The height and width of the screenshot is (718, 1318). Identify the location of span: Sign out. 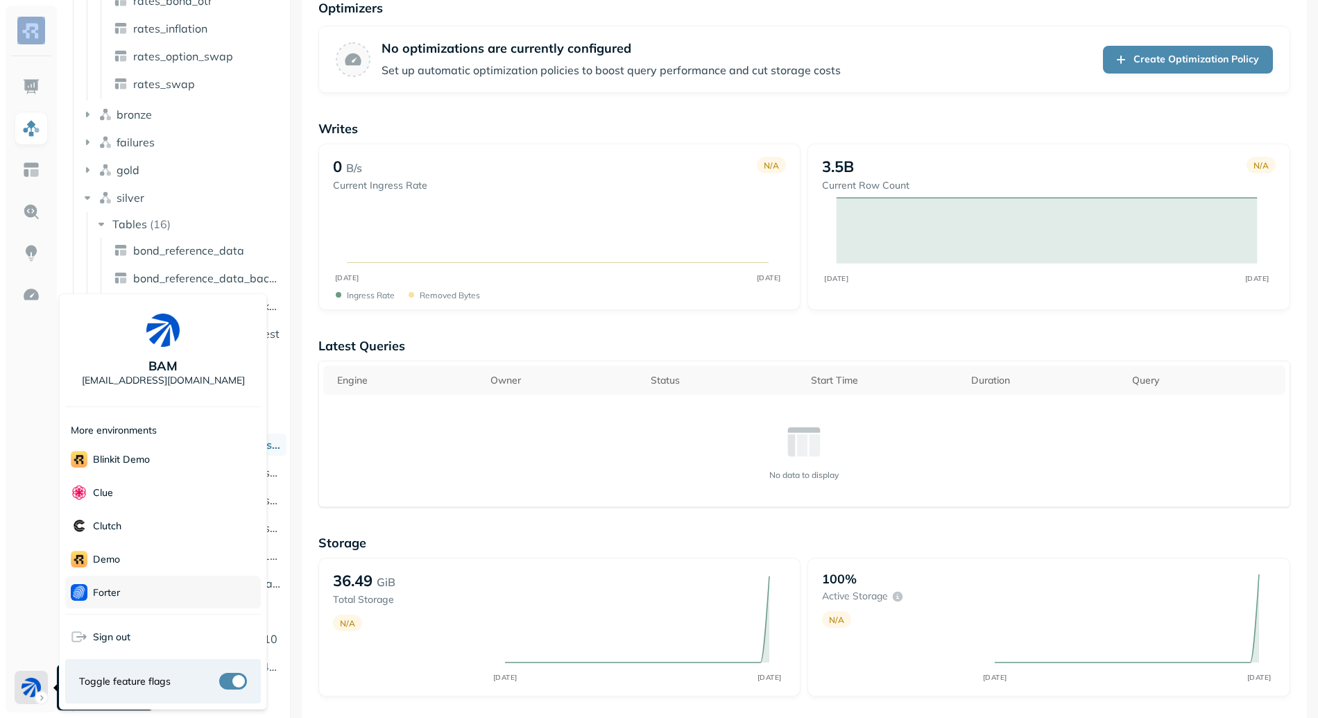
(112, 637).